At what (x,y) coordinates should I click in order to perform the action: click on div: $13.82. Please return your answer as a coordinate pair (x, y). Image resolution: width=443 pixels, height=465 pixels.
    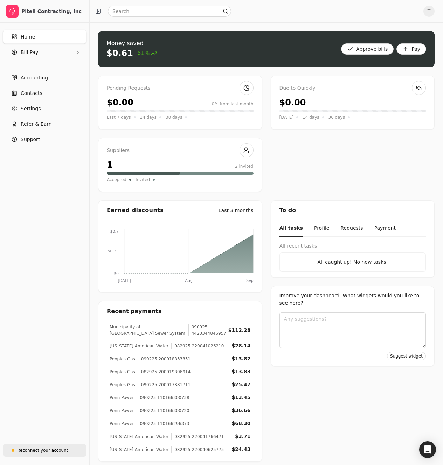
    Looking at the image, I should click on (241, 359).